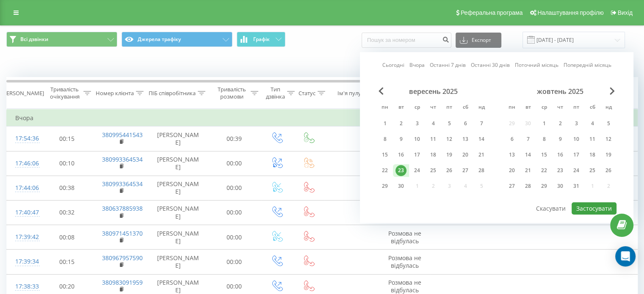  Describe the element at coordinates (528, 171) in the screenshot. I see `div: вт 21 жовт 2025 р.` at that location.